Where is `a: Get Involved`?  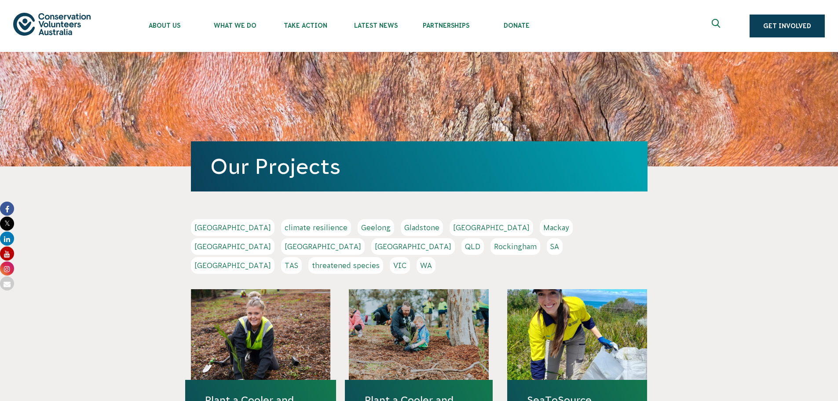 a: Get Involved is located at coordinates (787, 26).